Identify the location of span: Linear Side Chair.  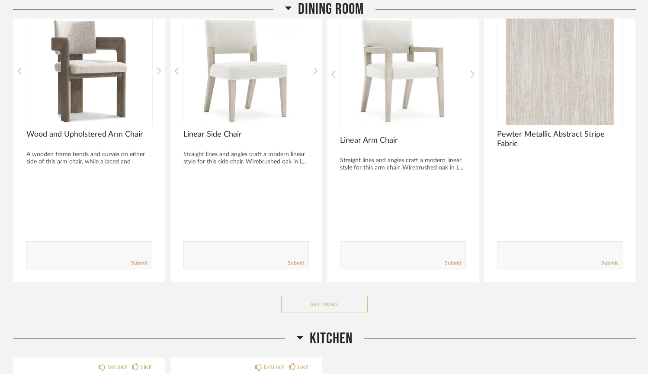
(246, 135).